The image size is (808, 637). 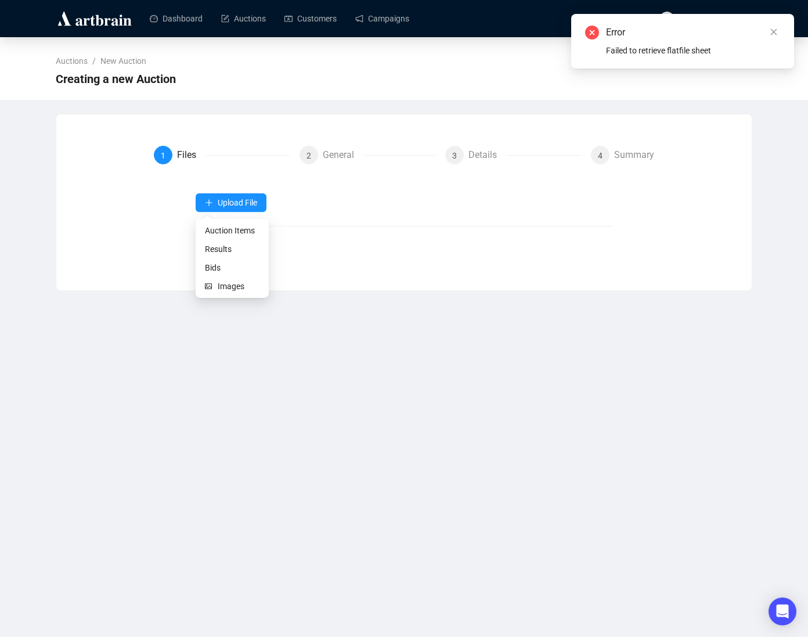 I want to click on div: Details, so click(x=487, y=155).